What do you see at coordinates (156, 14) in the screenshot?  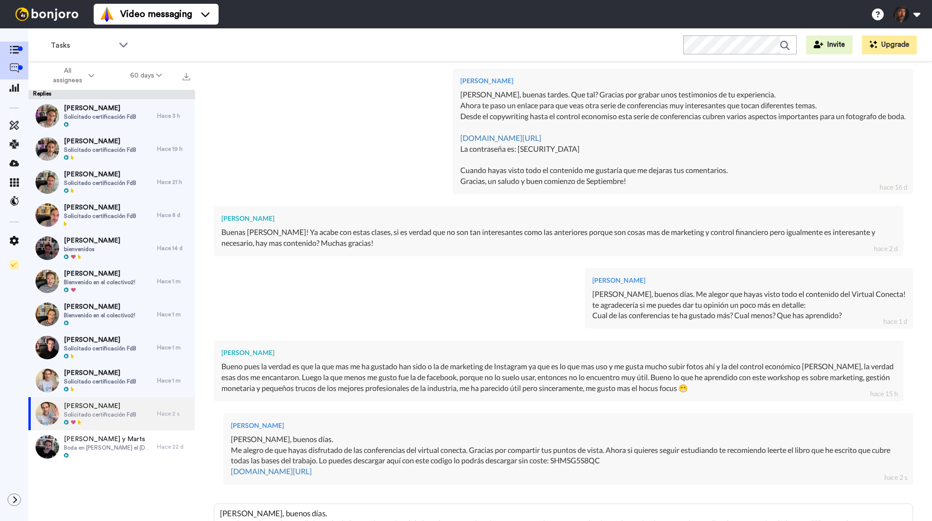 I see `span: Video messaging` at bounding box center [156, 14].